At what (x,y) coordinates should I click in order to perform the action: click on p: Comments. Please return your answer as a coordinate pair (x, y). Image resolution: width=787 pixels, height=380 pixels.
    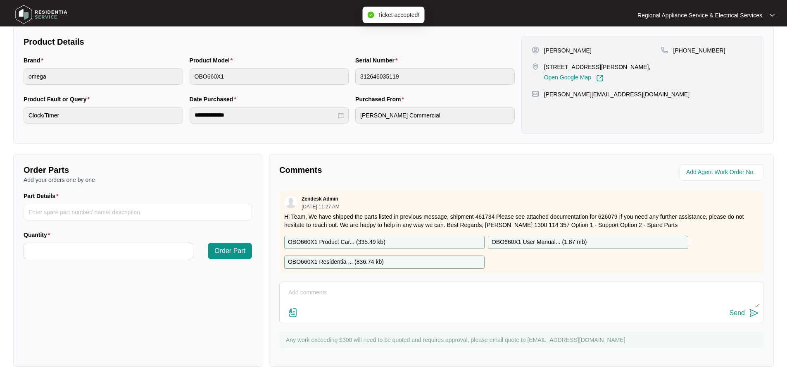
    Looking at the image, I should click on (398, 170).